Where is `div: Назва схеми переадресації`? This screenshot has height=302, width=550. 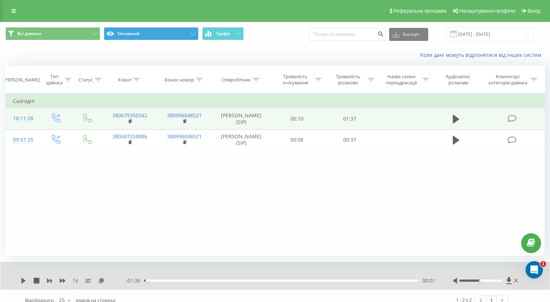 div: Назва схеми переадресації is located at coordinates (401, 80).